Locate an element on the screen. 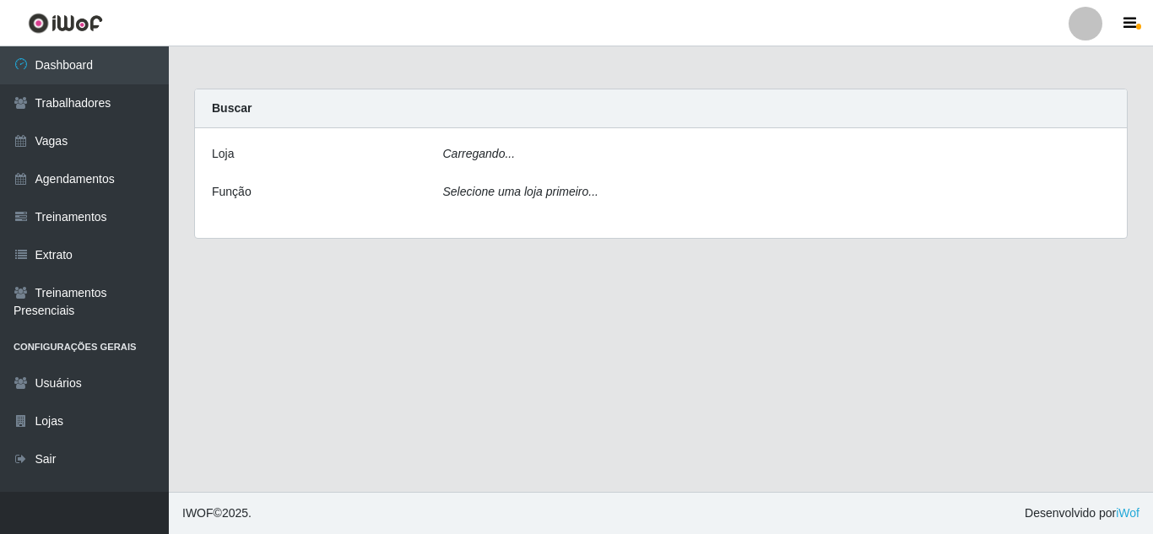 This screenshot has width=1153, height=534. span: IWOF is located at coordinates (197, 513).